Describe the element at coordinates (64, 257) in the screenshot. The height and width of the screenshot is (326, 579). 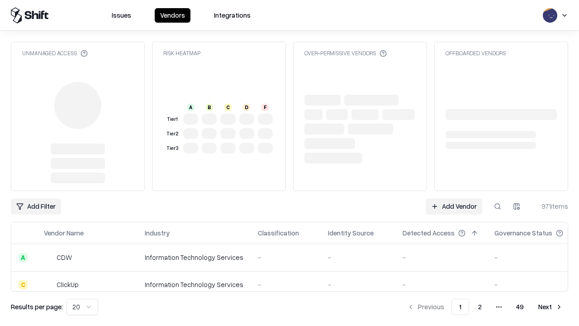
I see `div: CDW` at that location.